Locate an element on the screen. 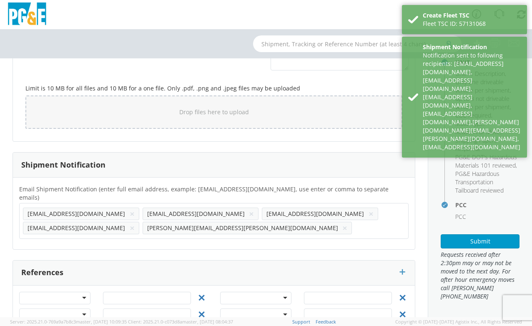 This screenshot has width=532, height=326. div: Create Fleet TSC is located at coordinates (472, 15).